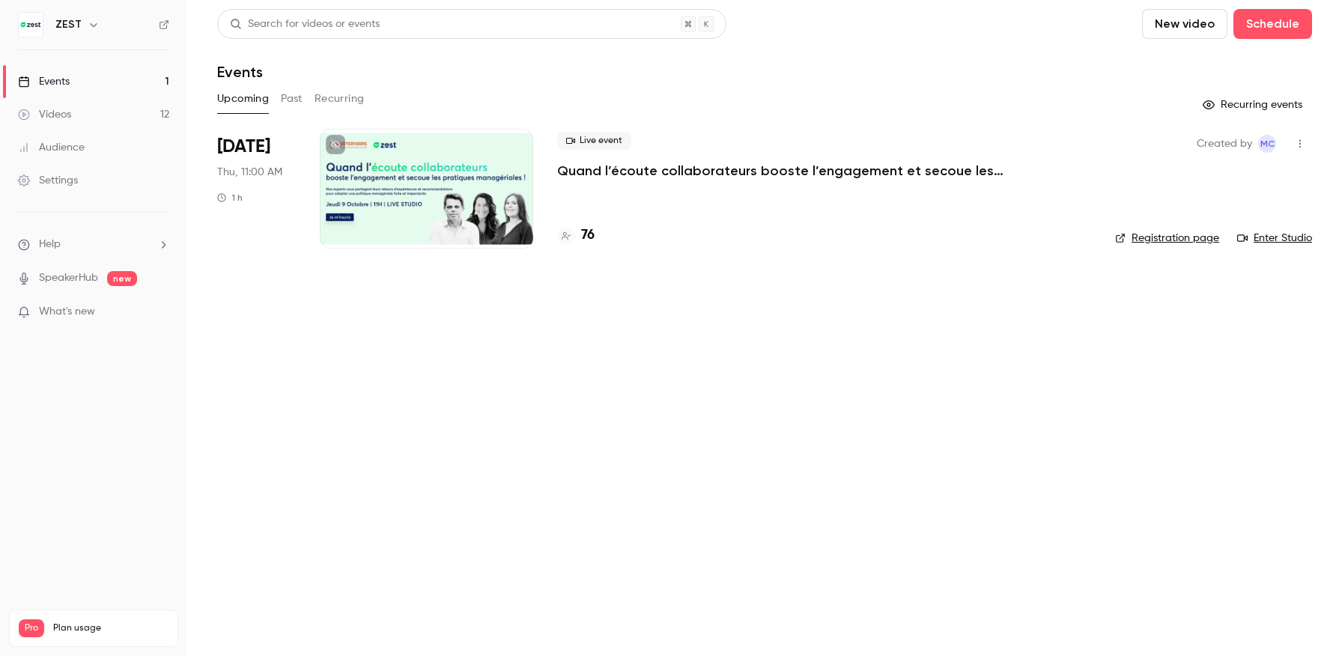 The image size is (1342, 656). I want to click on a: SpeakerHub, so click(68, 278).